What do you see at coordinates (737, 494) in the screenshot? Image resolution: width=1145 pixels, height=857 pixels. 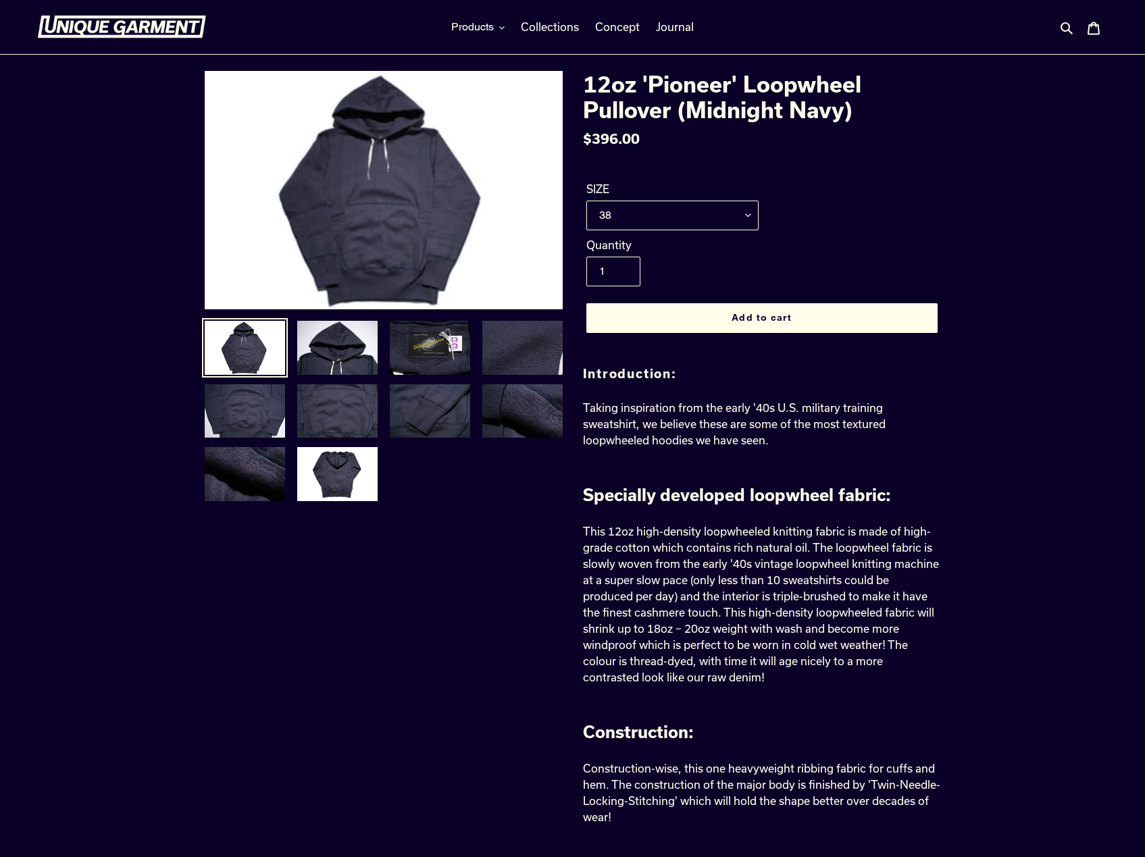 I see `span: Specially developed loopwheel fabric:` at bounding box center [737, 494].